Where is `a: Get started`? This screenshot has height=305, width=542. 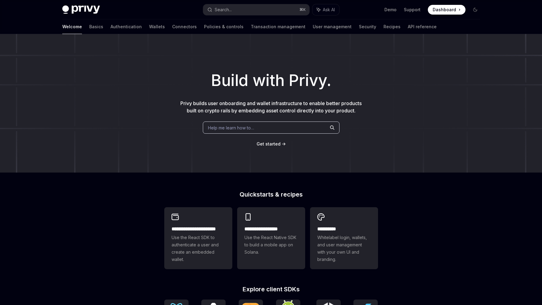
a: Get started is located at coordinates (269, 144).